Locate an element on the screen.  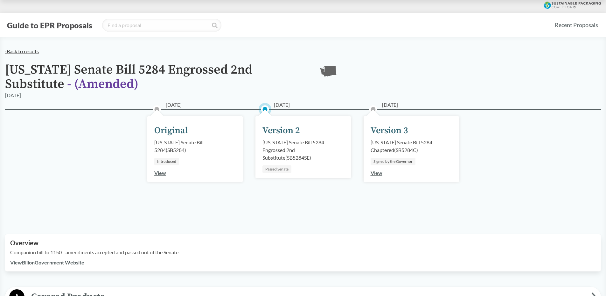
p: Companion bill to 1150 - amendments accepted and passed out of the Senate. is located at coordinates (303, 252).